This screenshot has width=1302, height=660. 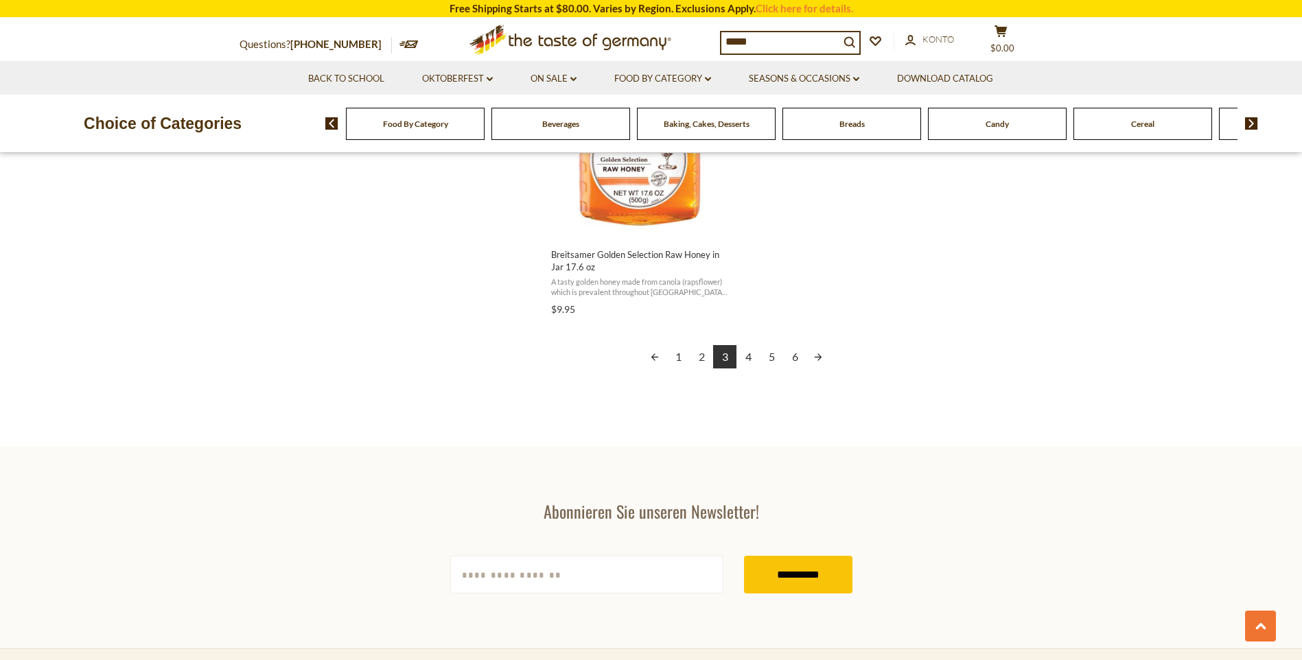 What do you see at coordinates (457, 79) in the screenshot?
I see `a: Oktoberfest` at bounding box center [457, 79].